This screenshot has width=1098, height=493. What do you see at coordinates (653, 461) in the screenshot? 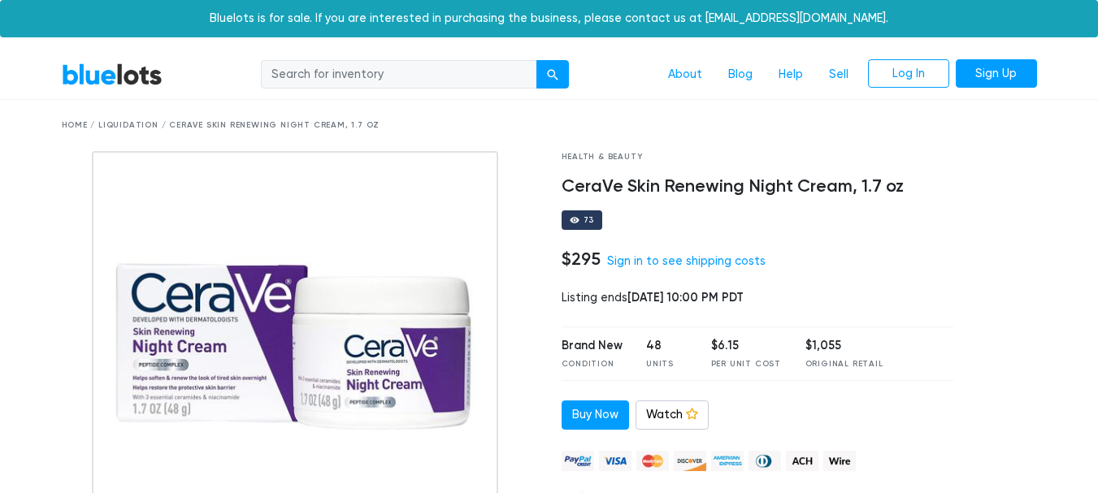
I see `img: mastercard-42073d1d8d11d6635de4c079ffdb20a4f30a903dc55d1612383a1b395dd17f39.png` at bounding box center [653, 461].